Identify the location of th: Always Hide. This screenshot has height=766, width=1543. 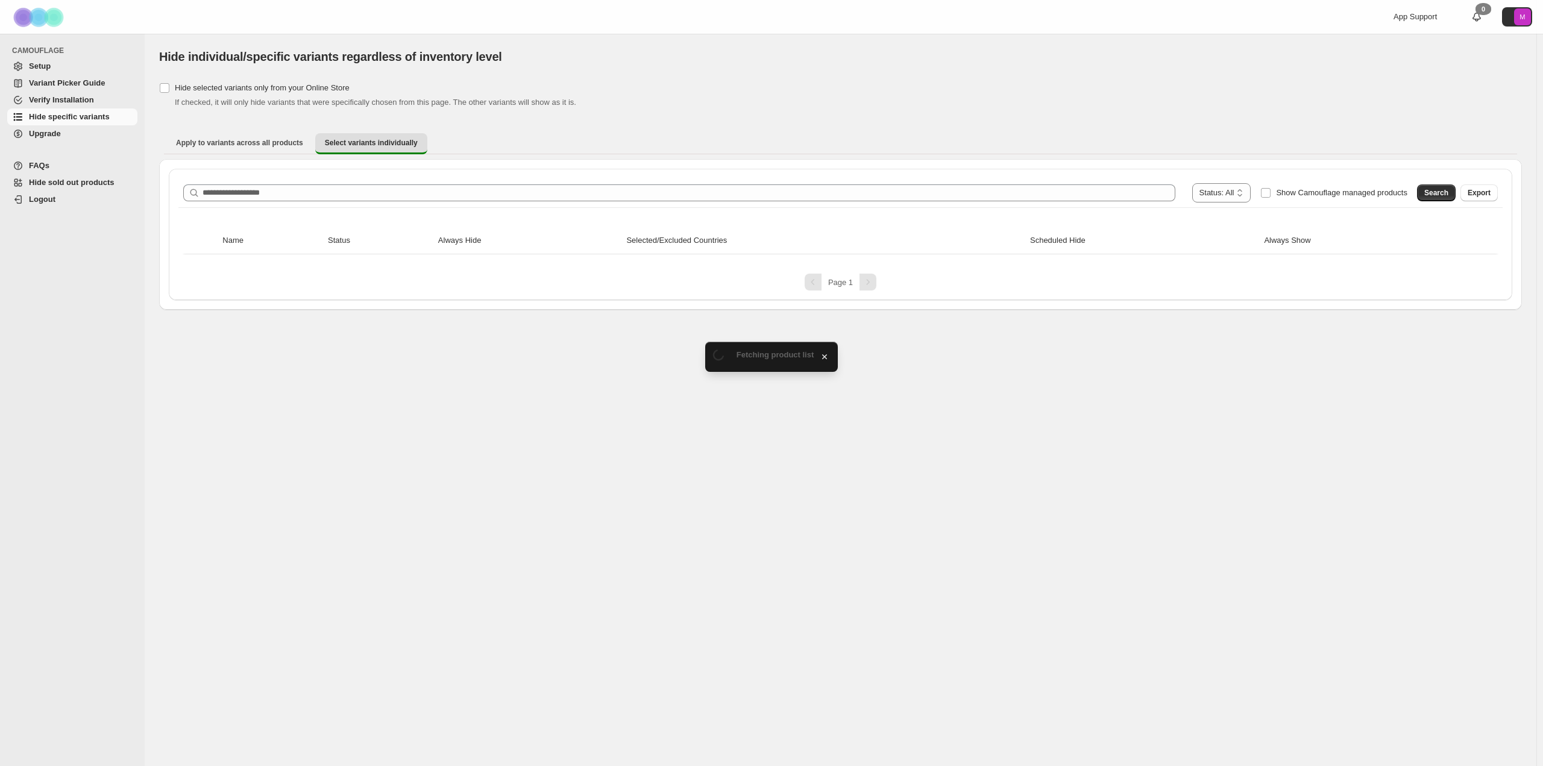
(529, 240).